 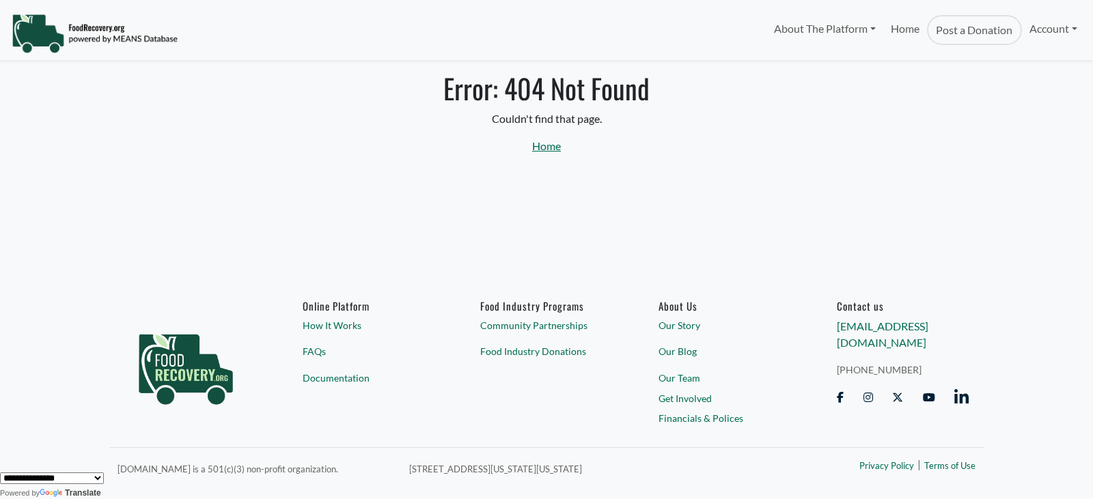 I want to click on a: Our Story, so click(x=724, y=325).